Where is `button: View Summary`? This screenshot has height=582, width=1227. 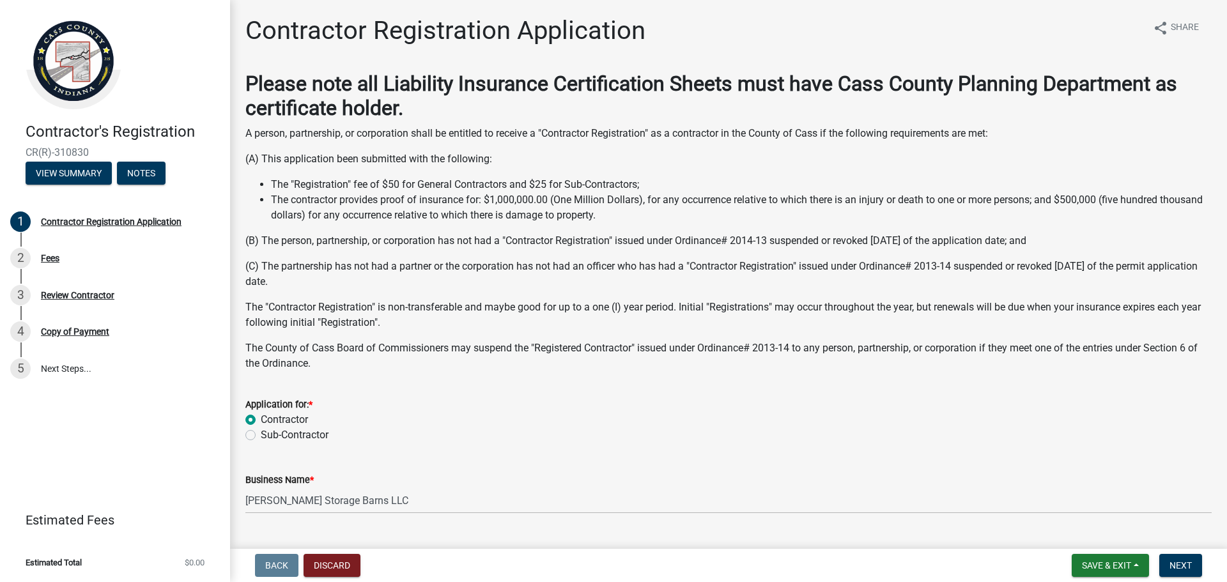
button: View Summary is located at coordinates (68, 173).